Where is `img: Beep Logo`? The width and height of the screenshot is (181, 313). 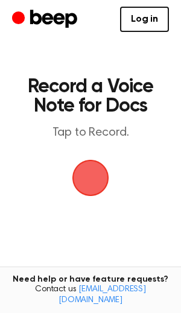
img: Beep Logo is located at coordinates (91, 178).